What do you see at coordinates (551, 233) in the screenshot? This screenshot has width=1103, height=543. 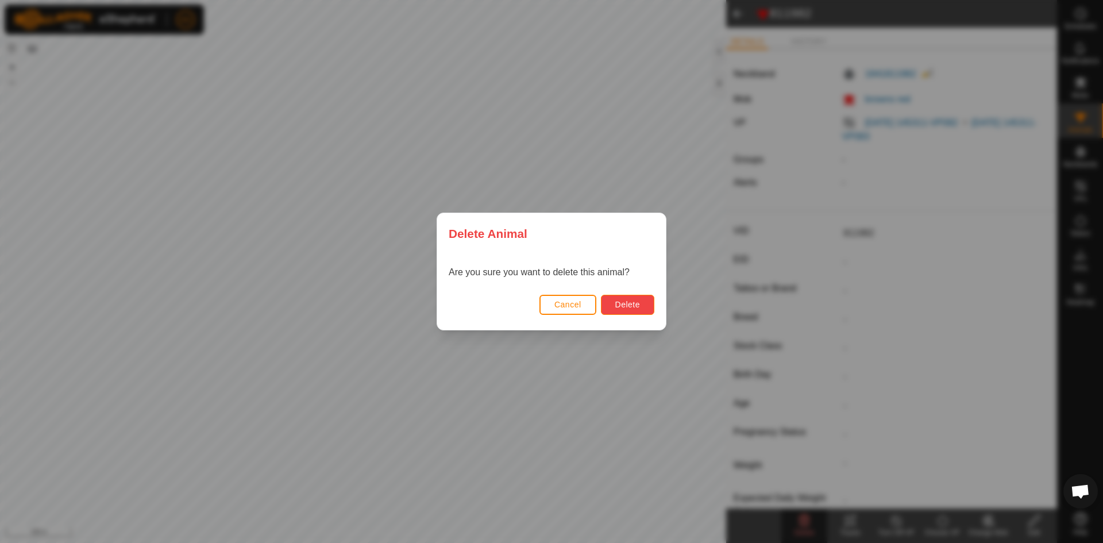 I see `div: Delete Animal` at bounding box center [551, 233].